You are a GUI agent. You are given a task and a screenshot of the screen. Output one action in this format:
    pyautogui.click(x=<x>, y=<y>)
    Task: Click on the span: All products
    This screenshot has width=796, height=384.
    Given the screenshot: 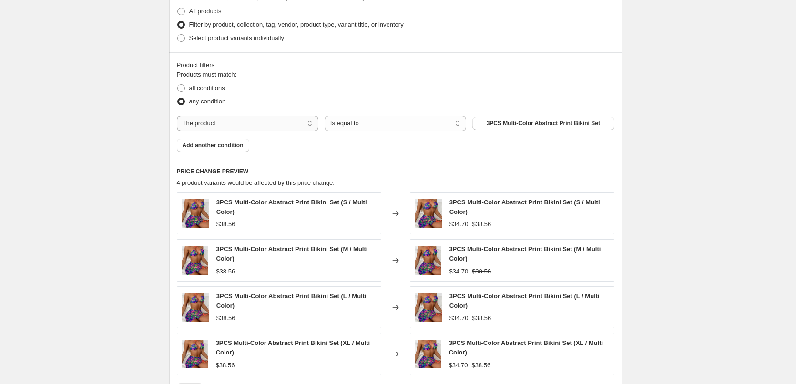 What is the action you would take?
    pyautogui.click(x=206, y=11)
    